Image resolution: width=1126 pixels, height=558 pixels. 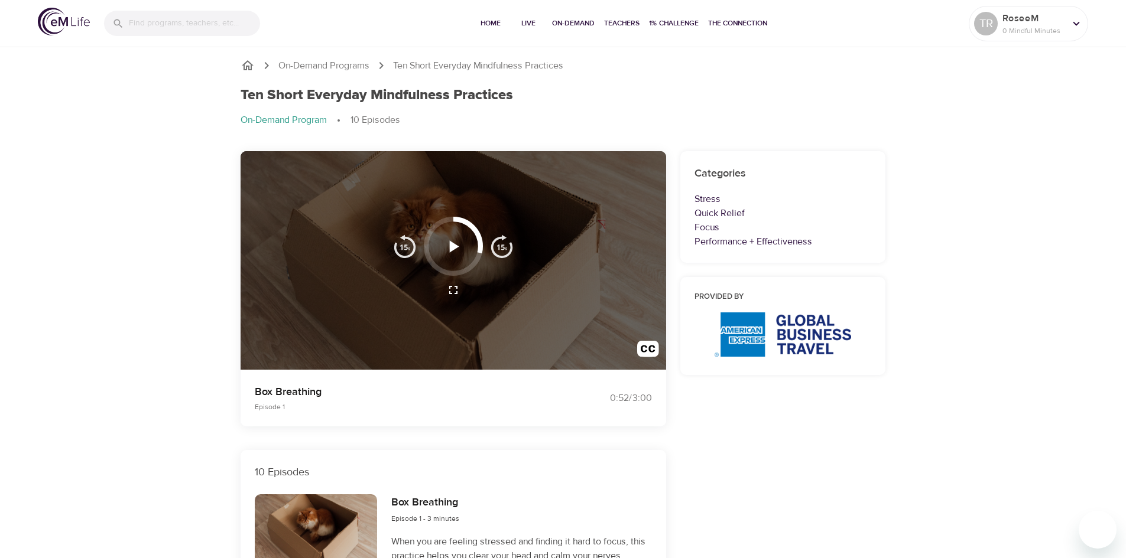 What do you see at coordinates (607, 398) in the screenshot?
I see `div: 0:52 / 3:00` at bounding box center [607, 398].